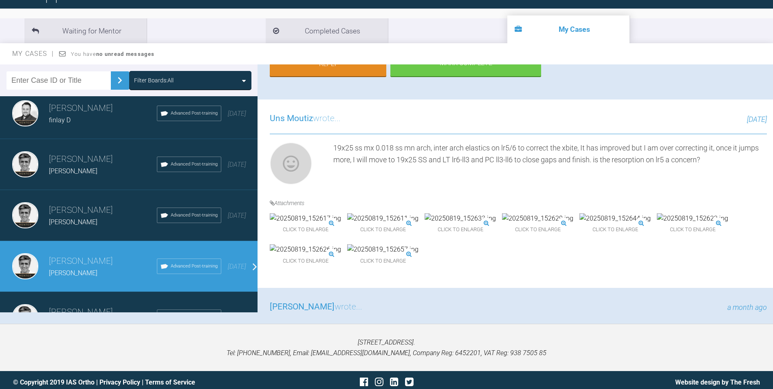  What do you see at coordinates (59, 80) in the screenshot?
I see `input: Enter Case ID or Title` at bounding box center [59, 80].